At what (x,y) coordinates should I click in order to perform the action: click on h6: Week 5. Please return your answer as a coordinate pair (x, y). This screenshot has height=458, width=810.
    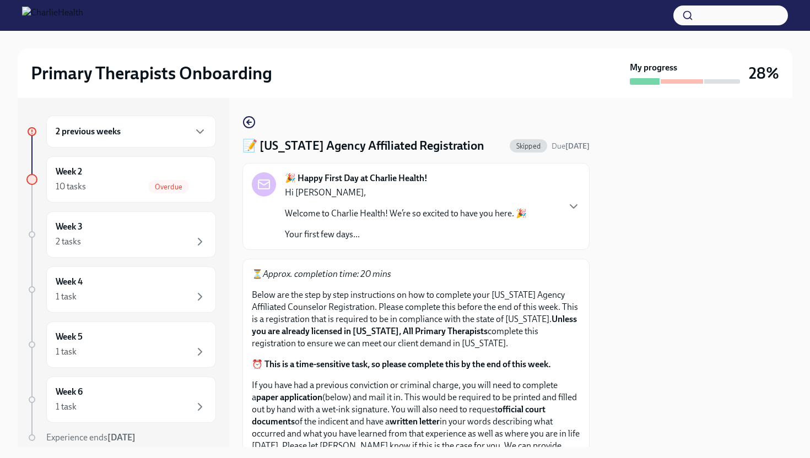
    Looking at the image, I should click on (69, 337).